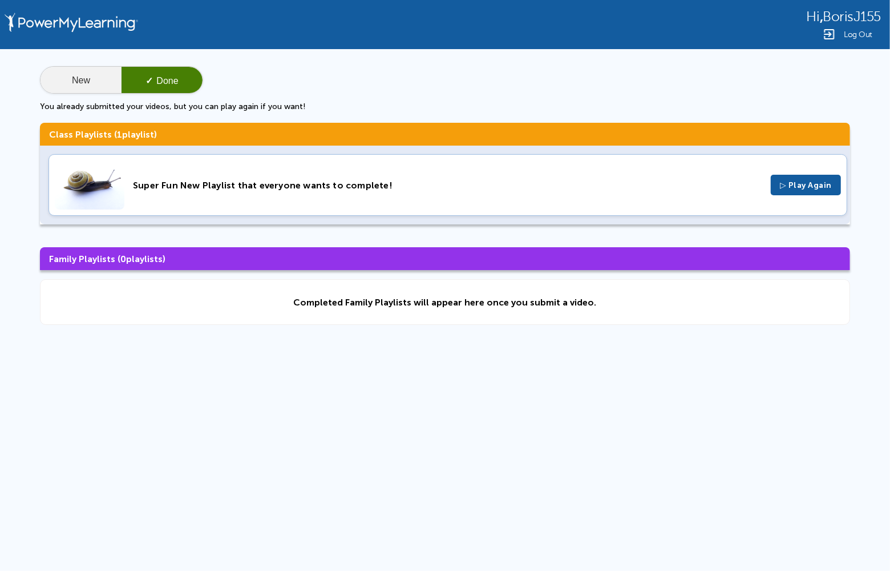 This screenshot has height=571, width=890. Describe the element at coordinates (445, 106) in the screenshot. I see `p: You already submitted your videos, but you can play again if you want!` at that location.